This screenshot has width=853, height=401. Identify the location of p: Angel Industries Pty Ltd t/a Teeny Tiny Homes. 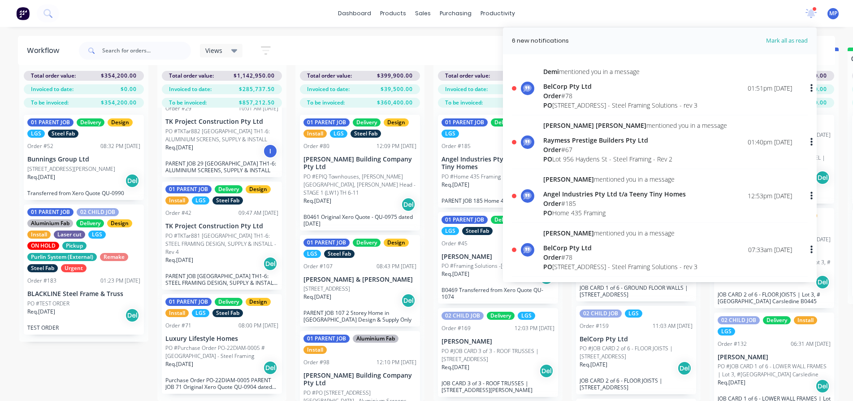
(498, 163).